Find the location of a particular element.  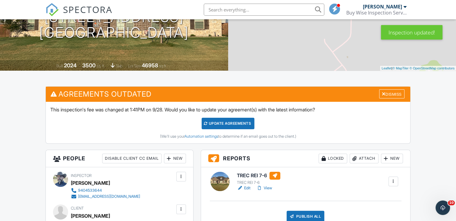

div: This inspection's fee was changed at 1:41PM on 9/28. Would you like to update your agreement(s) w... is located at coordinates (228, 122).